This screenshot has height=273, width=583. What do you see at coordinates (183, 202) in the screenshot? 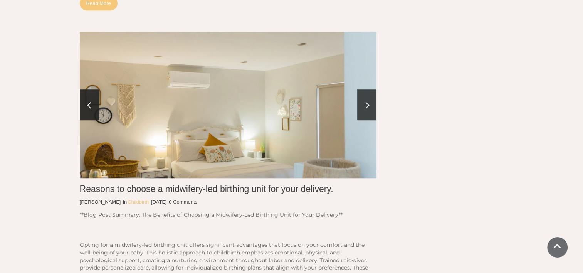
I see `span: 0 Comments` at bounding box center [183, 202].